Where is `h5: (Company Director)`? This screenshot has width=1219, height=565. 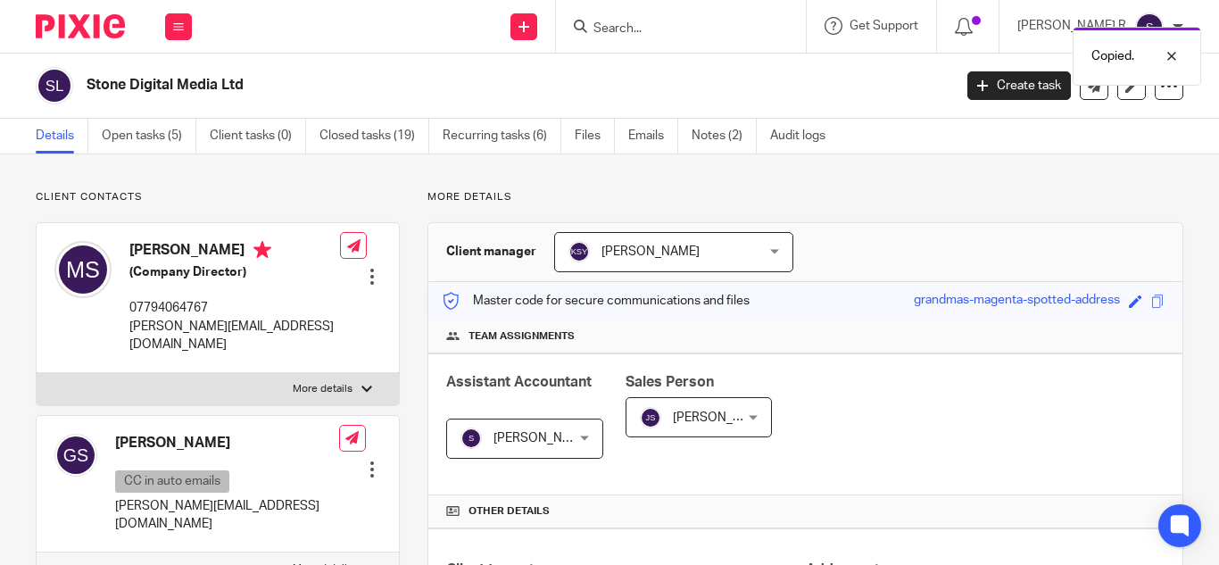 h5: (Company Director) is located at coordinates (235, 272).